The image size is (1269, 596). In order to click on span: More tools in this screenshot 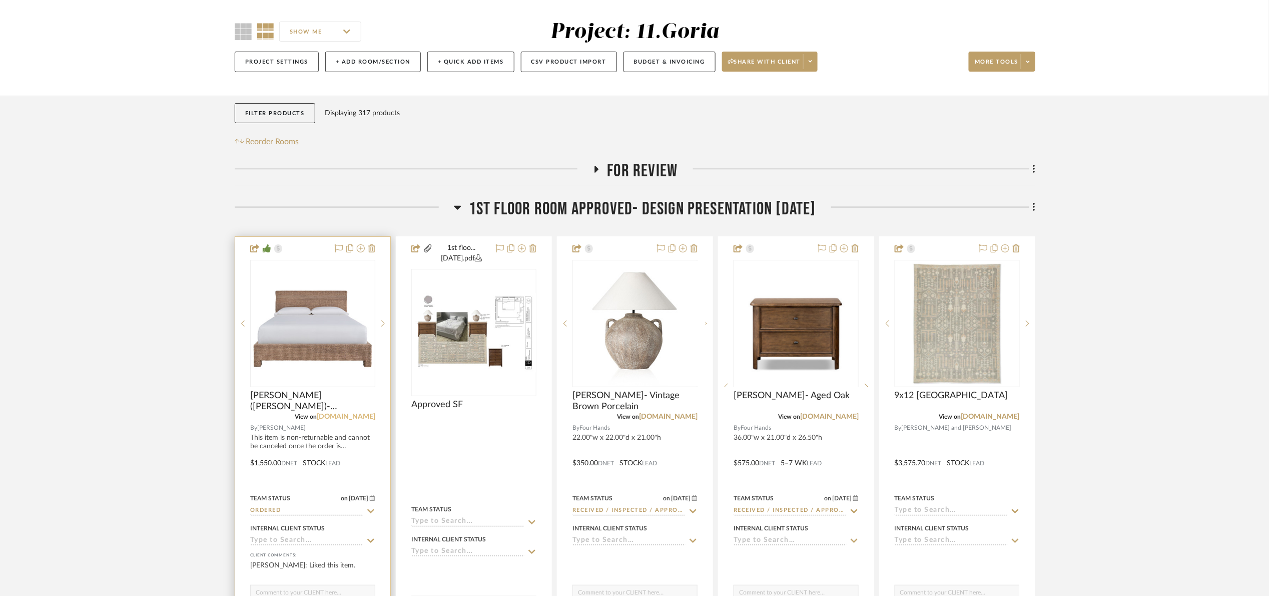, I will do `click(997, 66)`.